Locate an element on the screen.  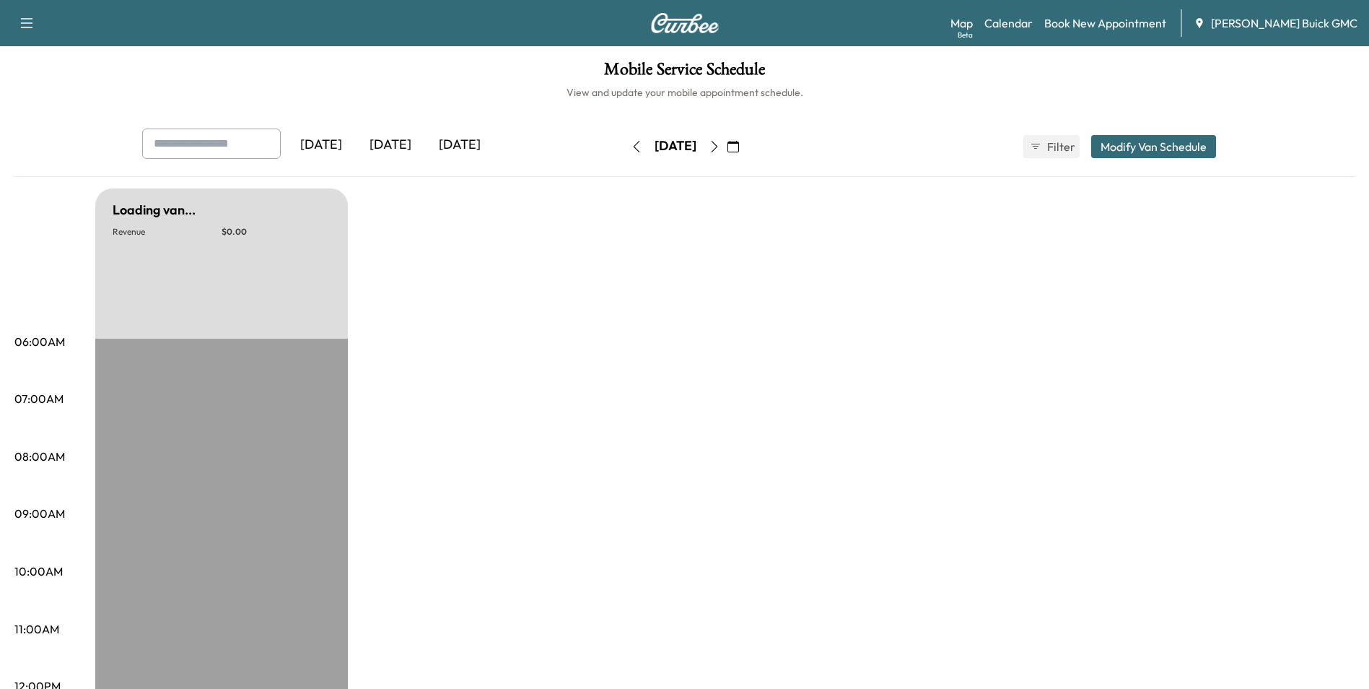
button: Filter is located at coordinates (1052, 147).